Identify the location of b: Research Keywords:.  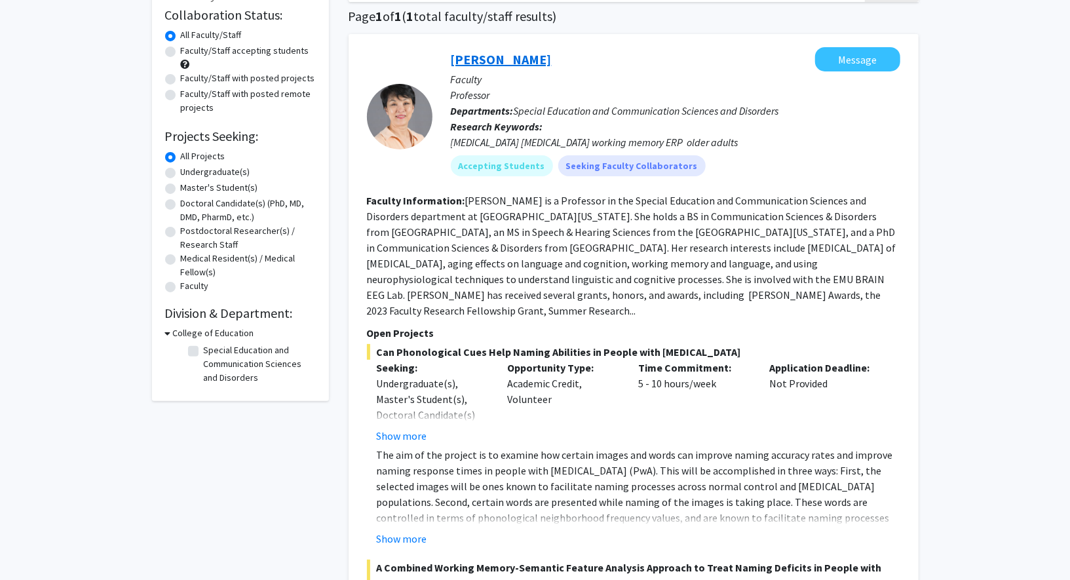
(497, 126).